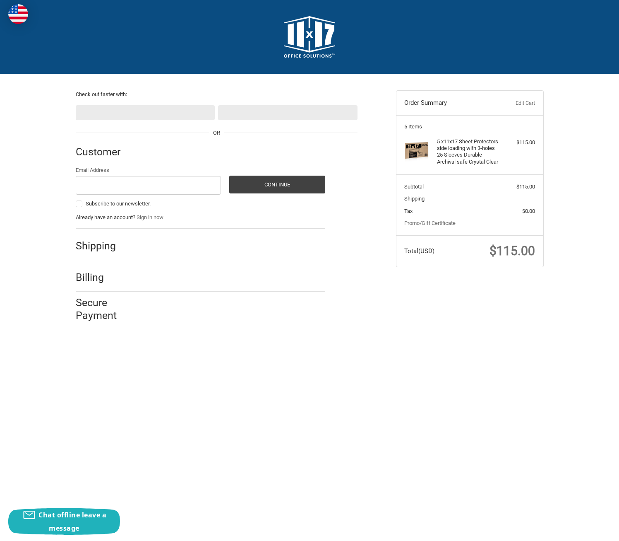 The height and width of the screenshot is (541, 619). Describe the element at coordinates (414, 198) in the screenshot. I see `span: Shipping` at that location.